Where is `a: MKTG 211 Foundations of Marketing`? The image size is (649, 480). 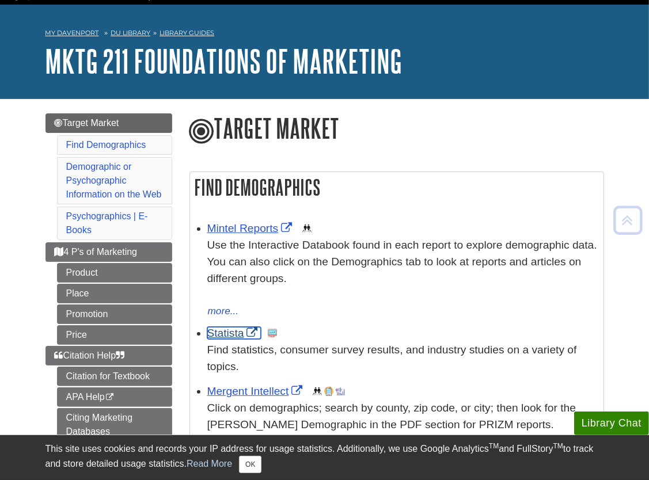 a: MKTG 211 Foundations of Marketing is located at coordinates (224, 61).